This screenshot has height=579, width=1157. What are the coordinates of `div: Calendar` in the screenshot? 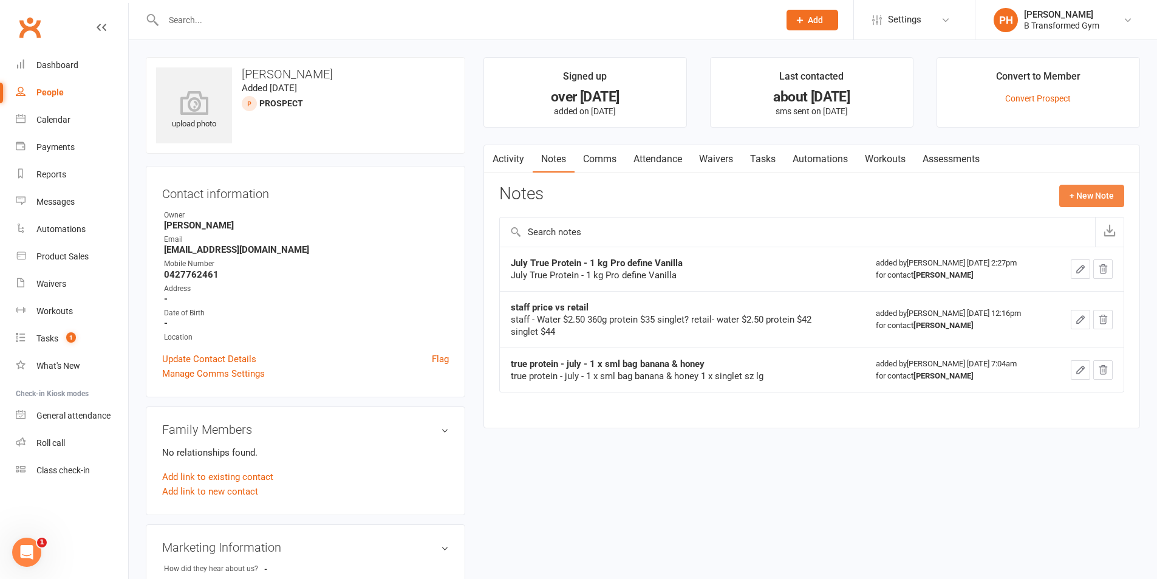 It's located at (53, 120).